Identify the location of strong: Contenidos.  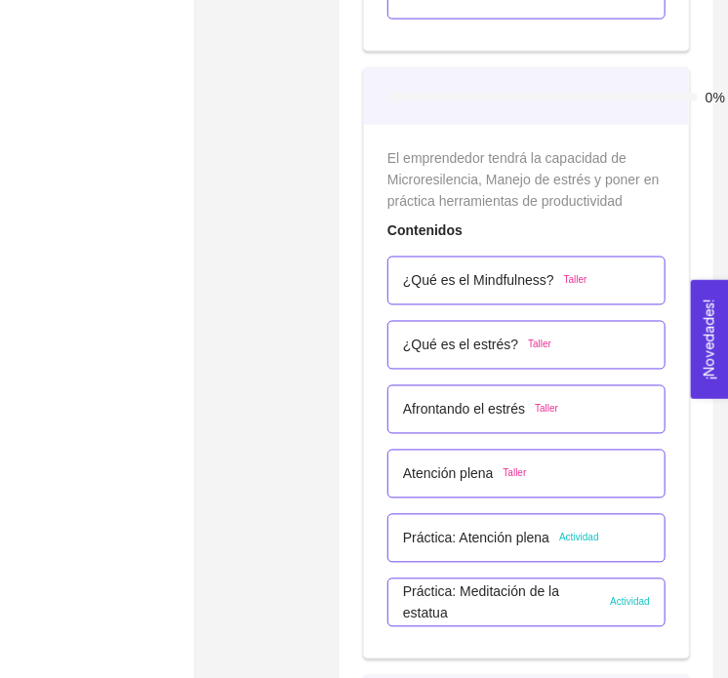
(425, 230).